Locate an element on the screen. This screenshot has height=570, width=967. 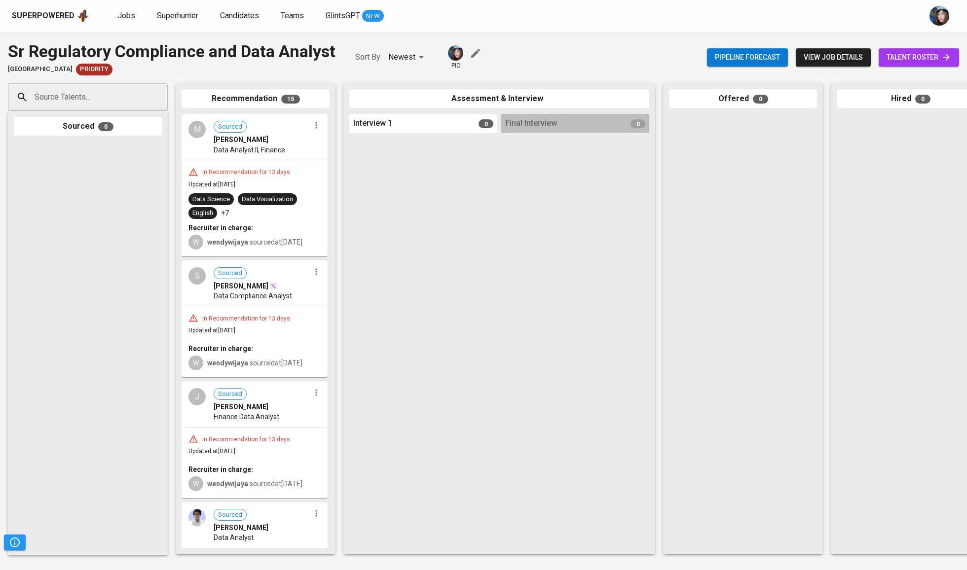
div: Assessment & Interview is located at coordinates (499, 99).